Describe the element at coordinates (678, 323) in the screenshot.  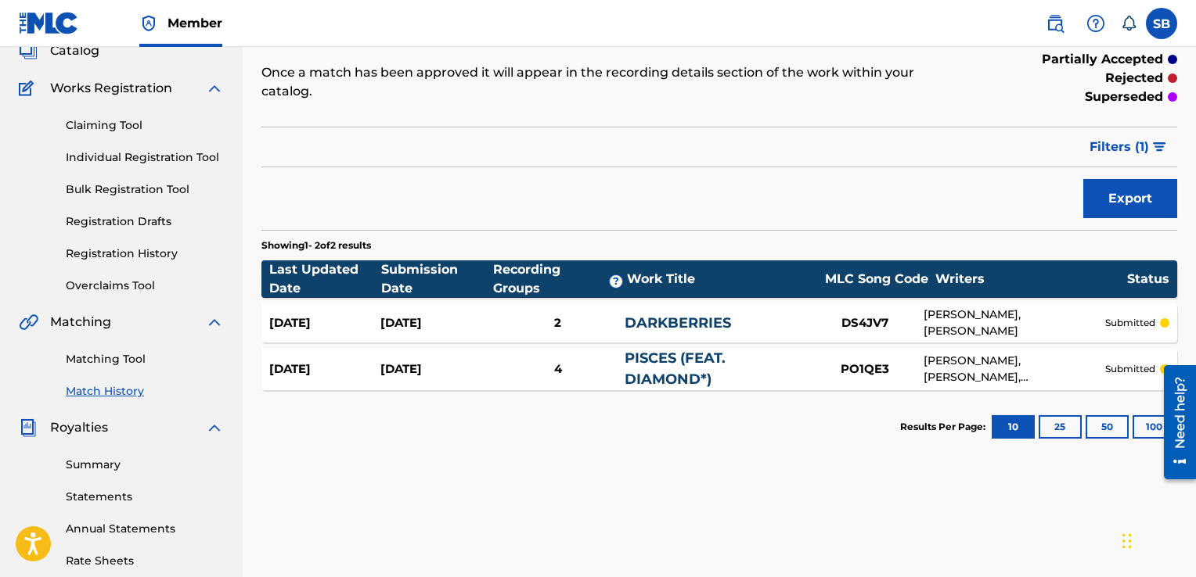
I see `a: DARKBERRIES` at that location.